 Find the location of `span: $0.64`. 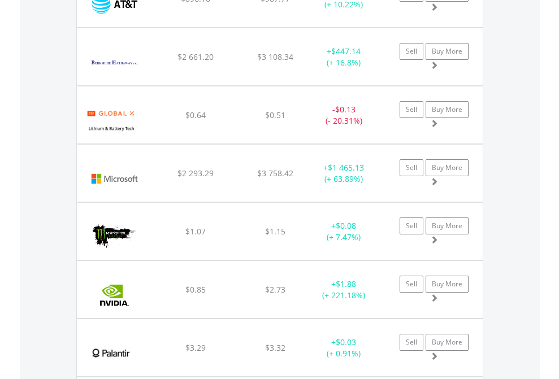

span: $0.64 is located at coordinates (195, 115).